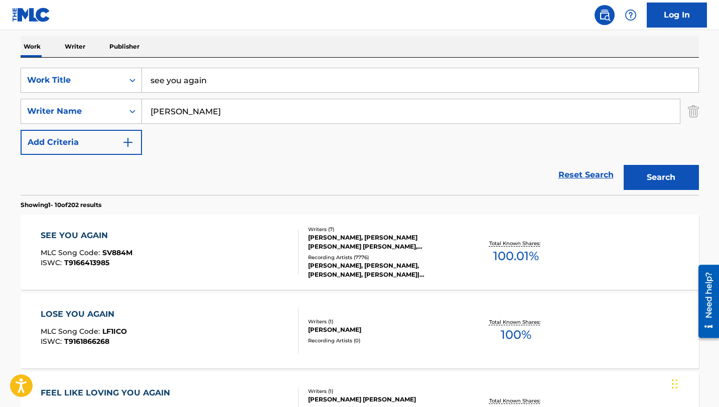  What do you see at coordinates (18, 40) in the screenshot?
I see `div: Open Resource Center` at bounding box center [18, 40].